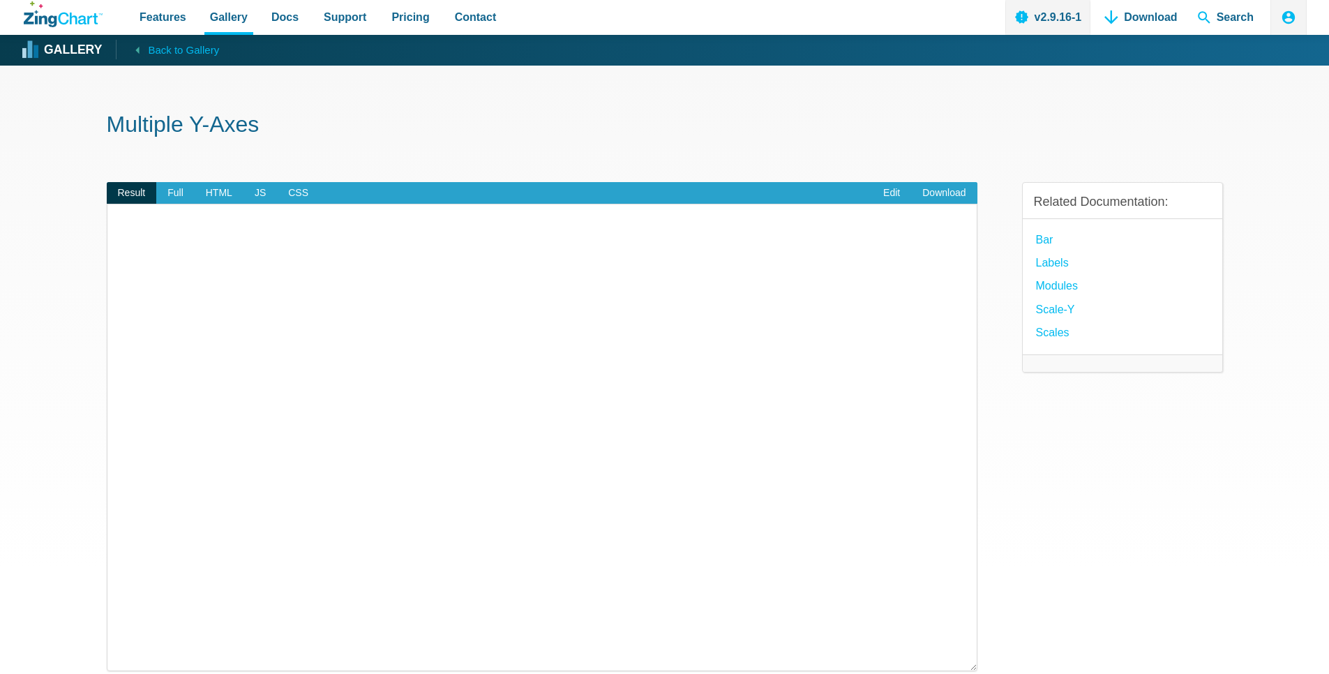 This screenshot has width=1329, height=674. What do you see at coordinates (167, 50) in the screenshot?
I see `a: Back to Gallery` at bounding box center [167, 50].